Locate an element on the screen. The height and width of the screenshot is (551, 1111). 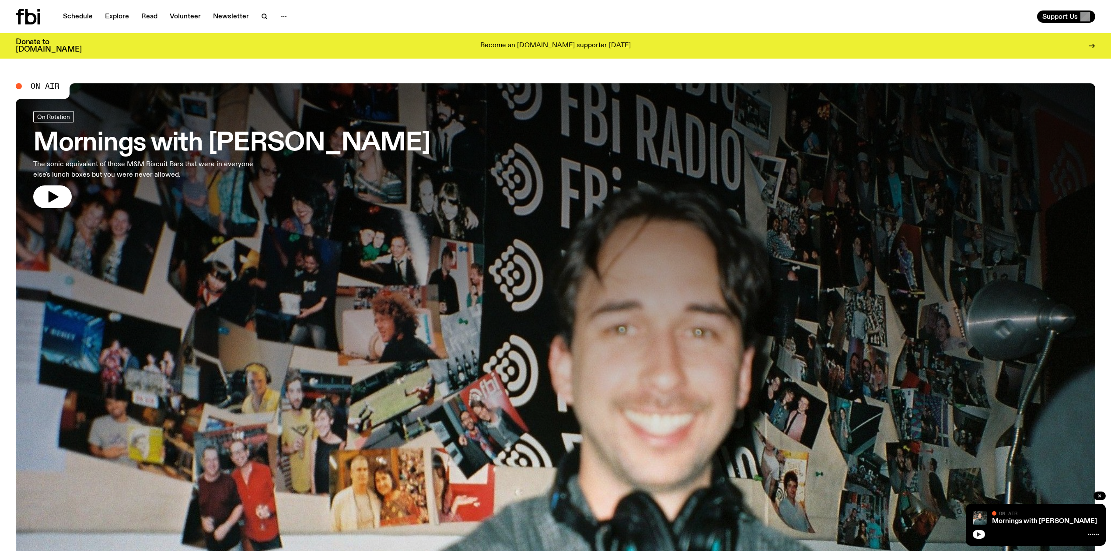
a: Newsletter is located at coordinates (231, 17).